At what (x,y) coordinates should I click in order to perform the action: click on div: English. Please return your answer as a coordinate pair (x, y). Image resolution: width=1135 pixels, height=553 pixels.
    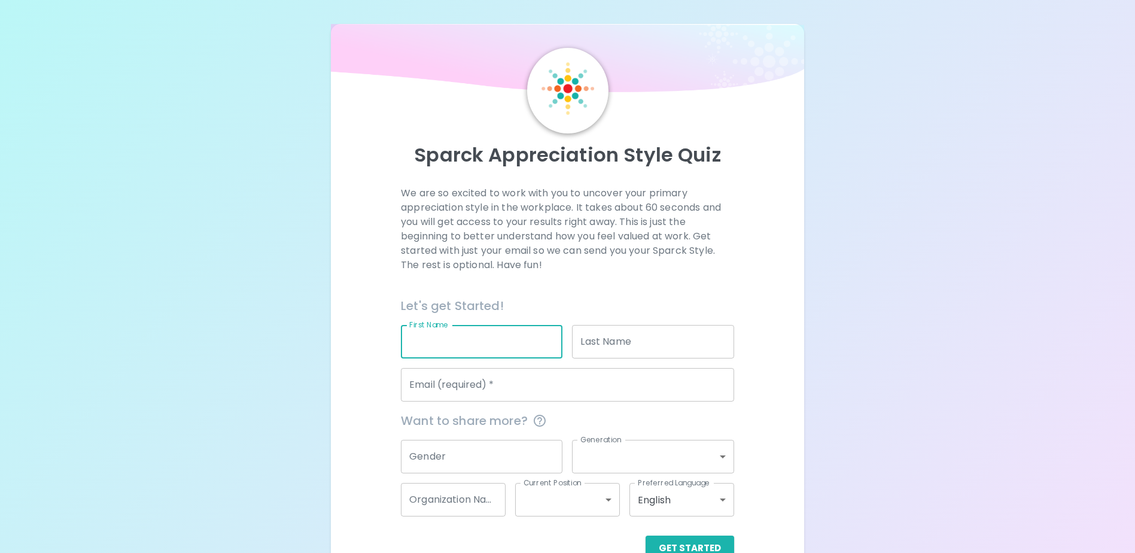
    Looking at the image, I should click on (681, 499).